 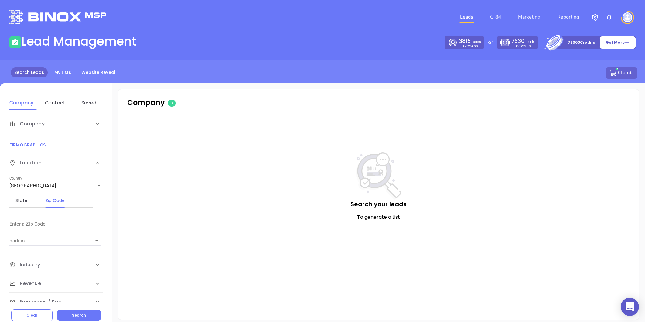 What do you see at coordinates (517, 41) in the screenshot?
I see `span: 7630` at bounding box center [517, 41].